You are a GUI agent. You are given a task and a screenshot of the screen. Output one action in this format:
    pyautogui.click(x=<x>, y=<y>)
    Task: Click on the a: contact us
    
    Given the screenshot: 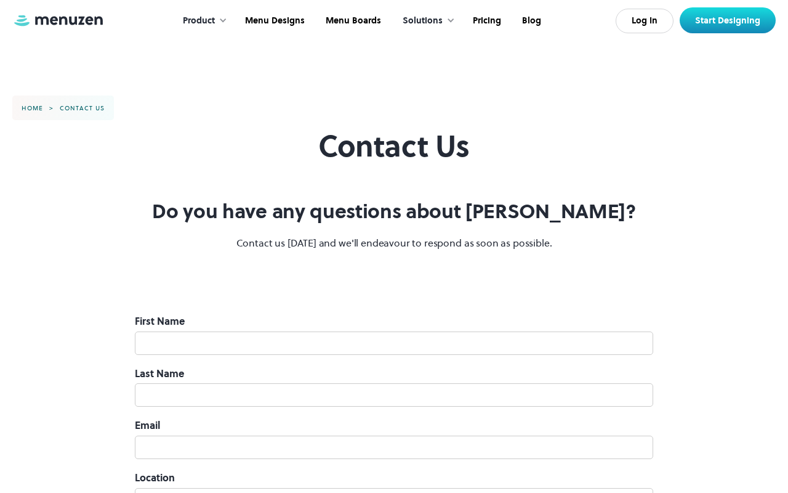 What is the action you would take?
    pyautogui.click(x=82, y=108)
    